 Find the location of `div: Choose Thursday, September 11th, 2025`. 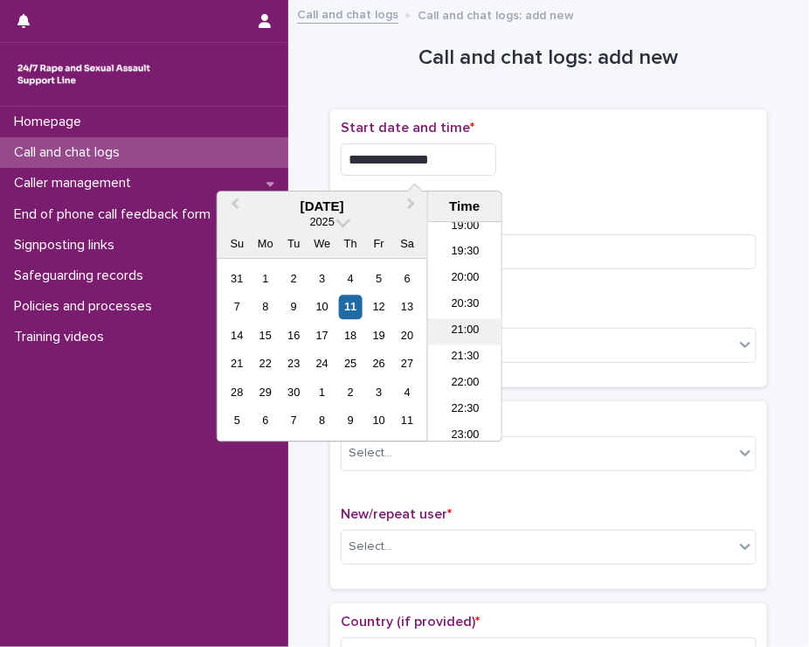

div: Choose Thursday, September 11th, 2025 is located at coordinates (350, 307).